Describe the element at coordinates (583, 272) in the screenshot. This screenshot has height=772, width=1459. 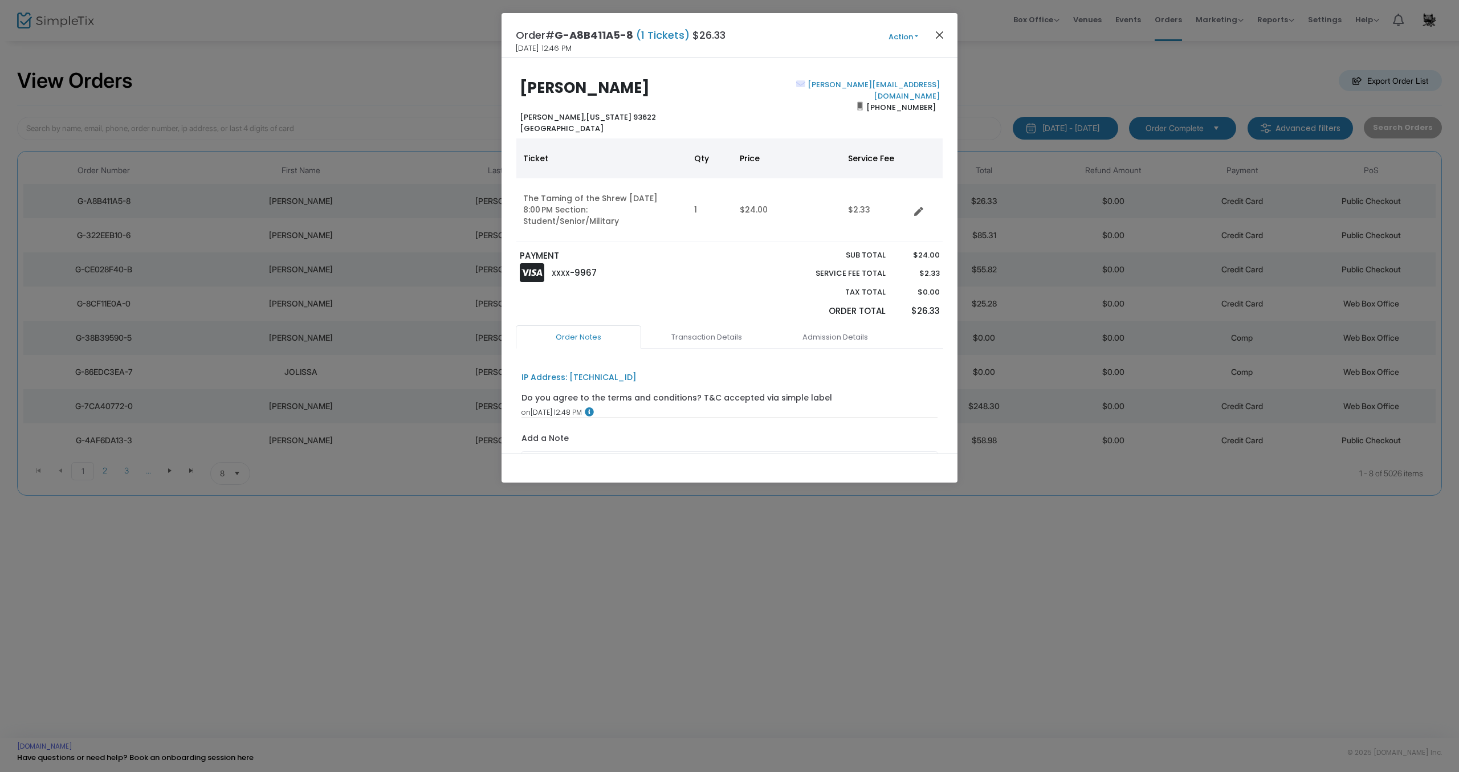
I see `span: -9967` at that location.